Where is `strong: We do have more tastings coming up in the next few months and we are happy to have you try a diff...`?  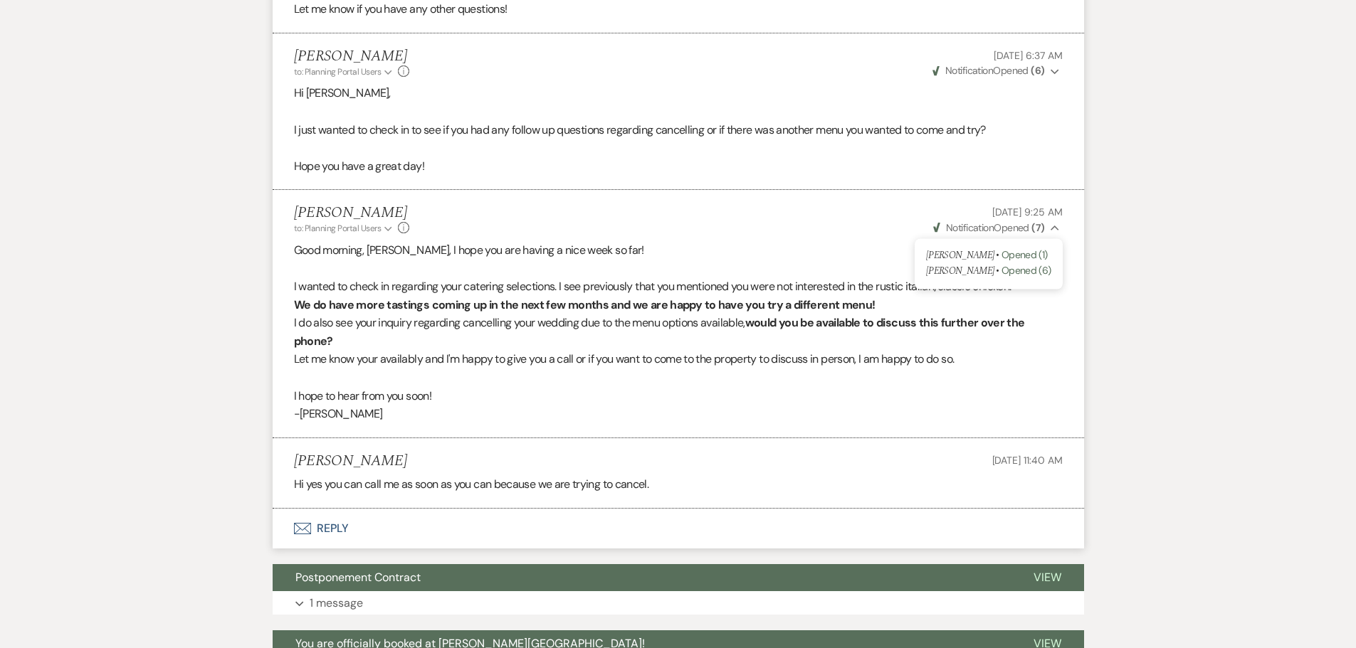 strong: We do have more tastings coming up in the next few months and we are happy to have you try a diff... is located at coordinates (584, 305).